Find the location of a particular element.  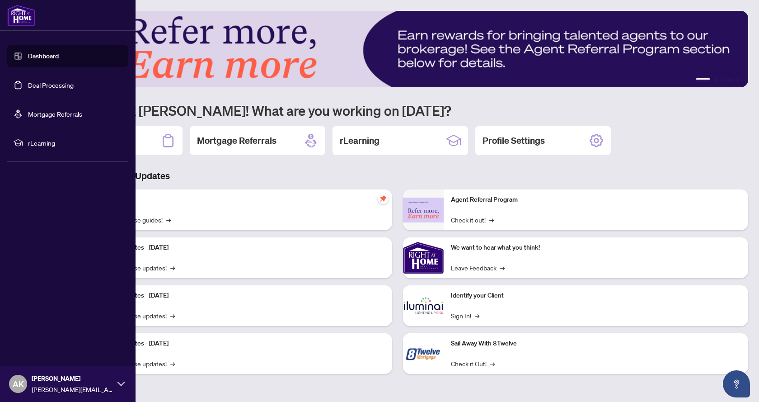

img: logo is located at coordinates (21, 15).